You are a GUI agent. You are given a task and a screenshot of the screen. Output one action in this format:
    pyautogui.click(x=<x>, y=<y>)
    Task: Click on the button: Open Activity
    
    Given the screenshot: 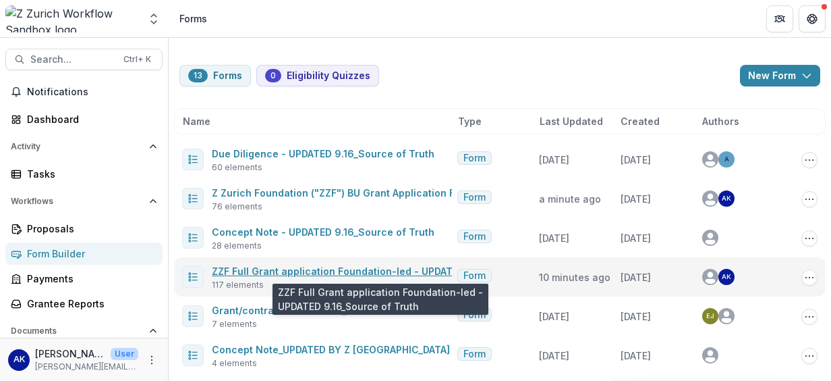 What is the action you would take?
    pyautogui.click(x=84, y=146)
    